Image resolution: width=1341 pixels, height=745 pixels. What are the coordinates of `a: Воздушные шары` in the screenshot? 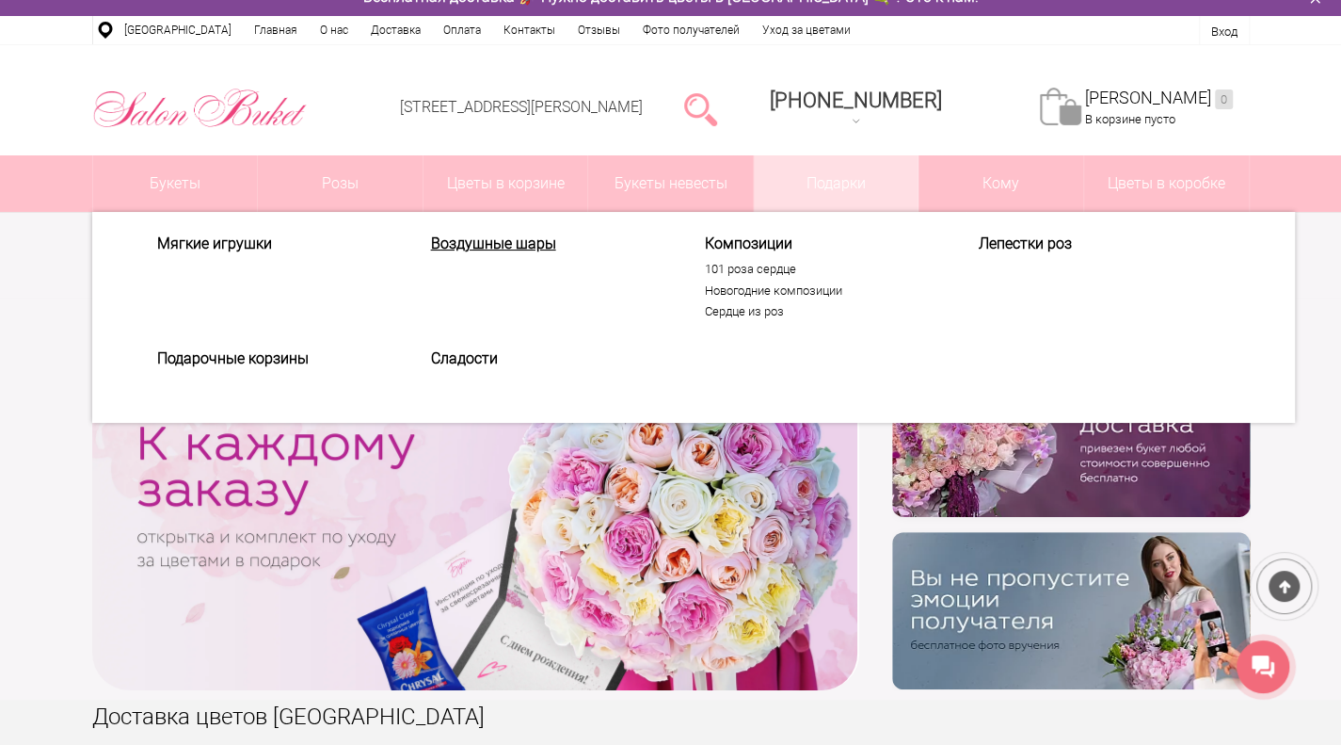 It's located at (547, 243).